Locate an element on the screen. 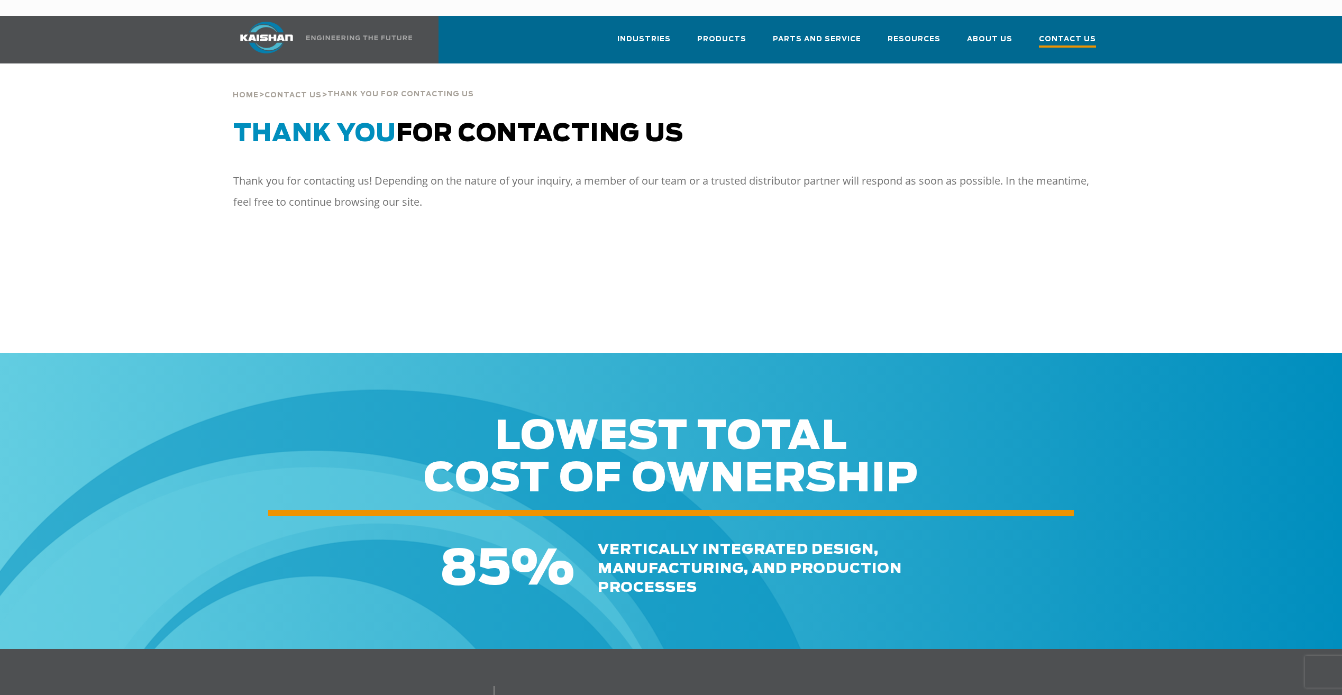 This screenshot has height=695, width=1342. span: 85 is located at coordinates (476, 570).